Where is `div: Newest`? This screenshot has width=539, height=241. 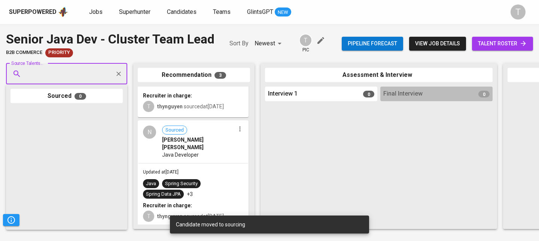
div: Newest is located at coordinates (269, 43).